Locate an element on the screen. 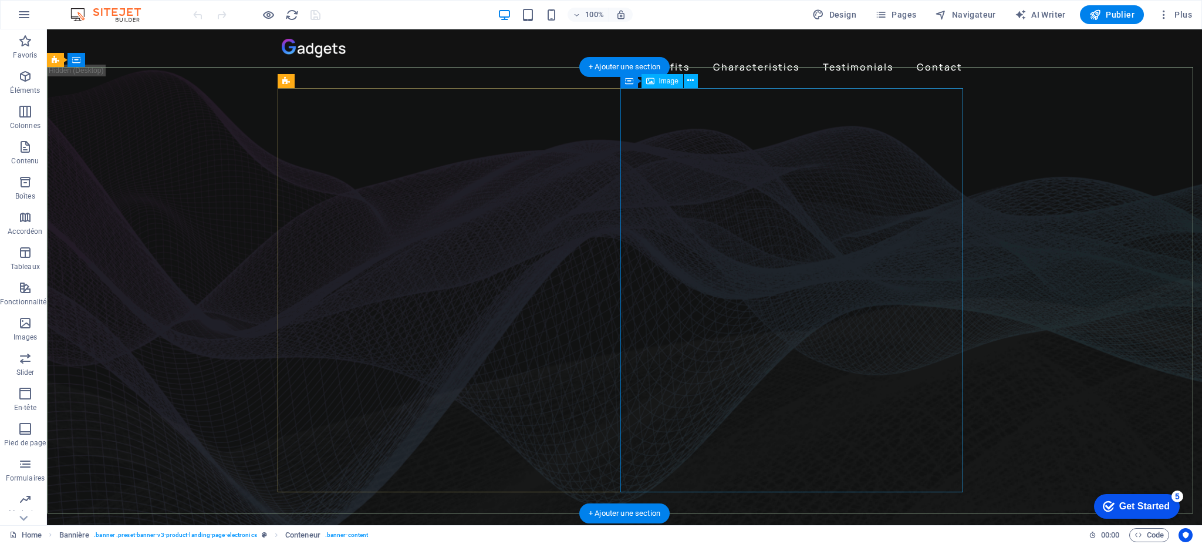 This screenshot has height=544, width=1202. button: 100% is located at coordinates (588, 15).